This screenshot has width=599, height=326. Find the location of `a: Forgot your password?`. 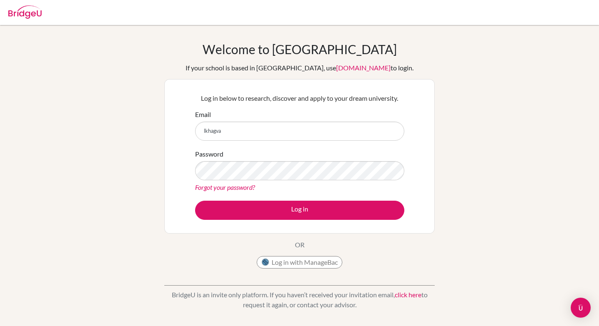

a: Forgot your password? is located at coordinates (225, 187).